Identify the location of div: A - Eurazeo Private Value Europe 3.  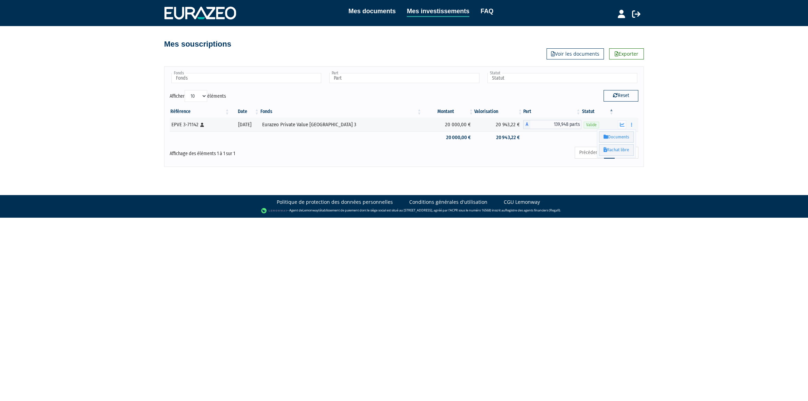
(552, 124).